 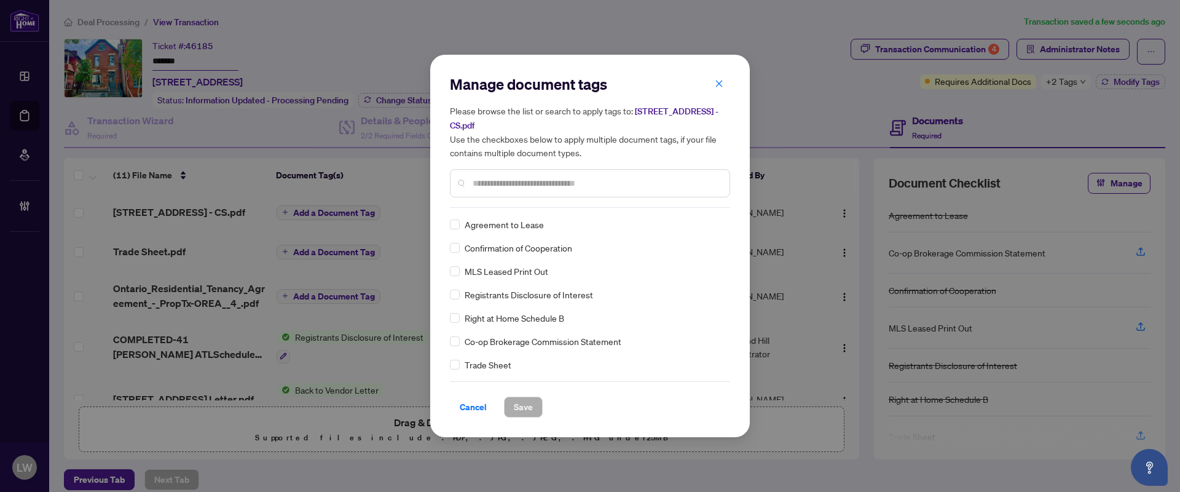 I want to click on span: Agreement to Lease, so click(x=504, y=224).